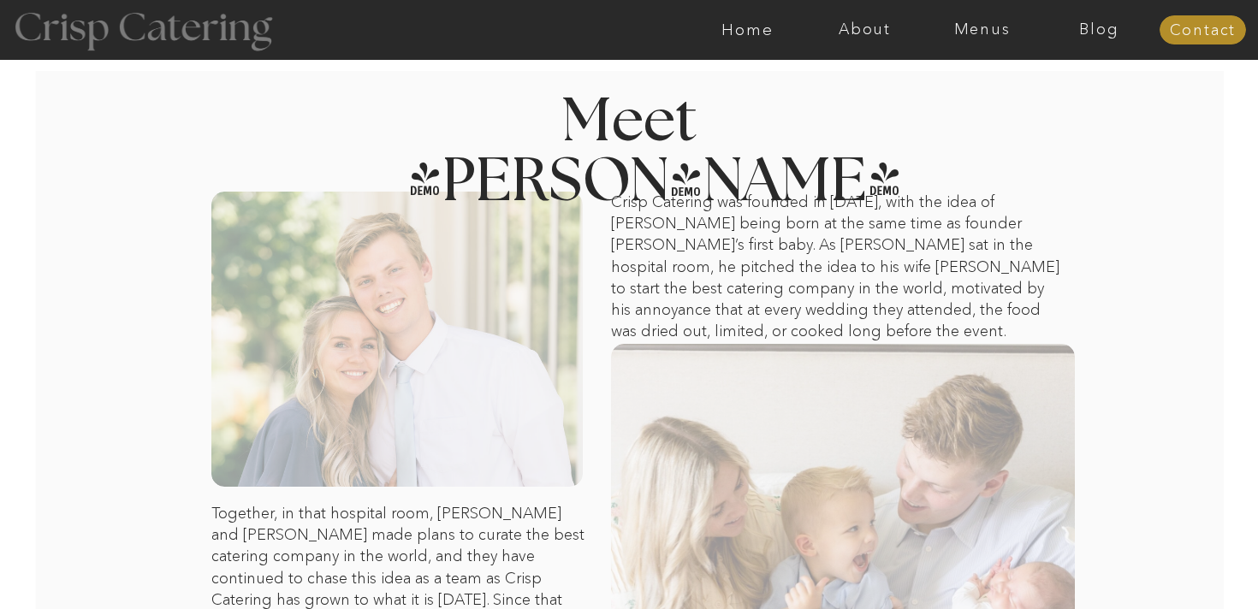 This screenshot has height=609, width=1258. What do you see at coordinates (747, 30) in the screenshot?
I see `nav: Home` at bounding box center [747, 30].